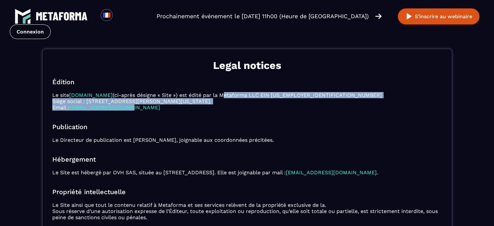 Image resolution: width=494 pixels, height=226 pixels. Describe the element at coordinates (439, 16) in the screenshot. I see `button: S’inscrire au webinaire` at that location.